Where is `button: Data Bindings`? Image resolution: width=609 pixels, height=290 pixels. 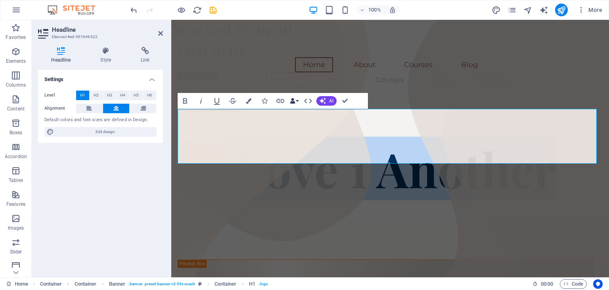
button: Data Bindings is located at coordinates (294, 101).